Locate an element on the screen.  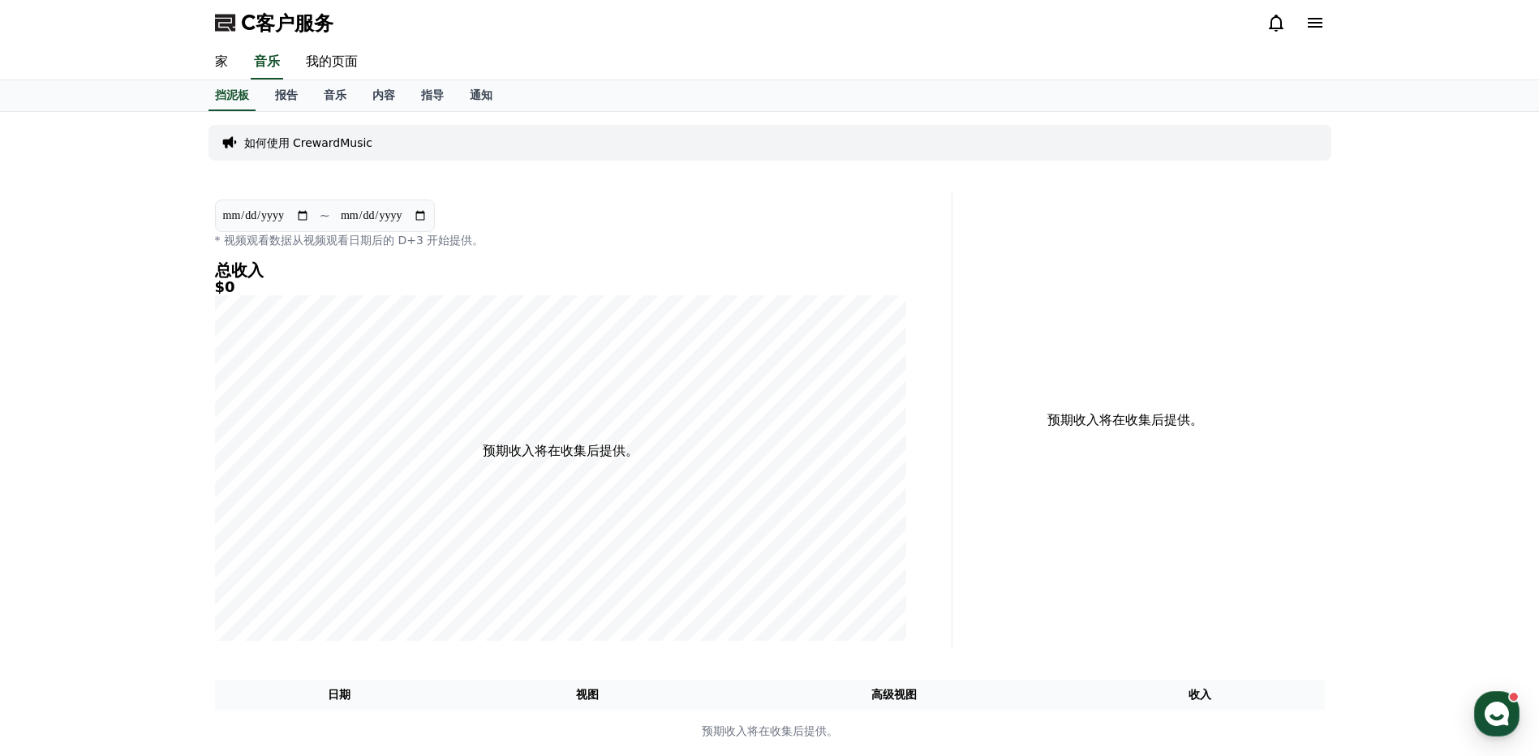
th: 日期 is located at coordinates (339, 694).